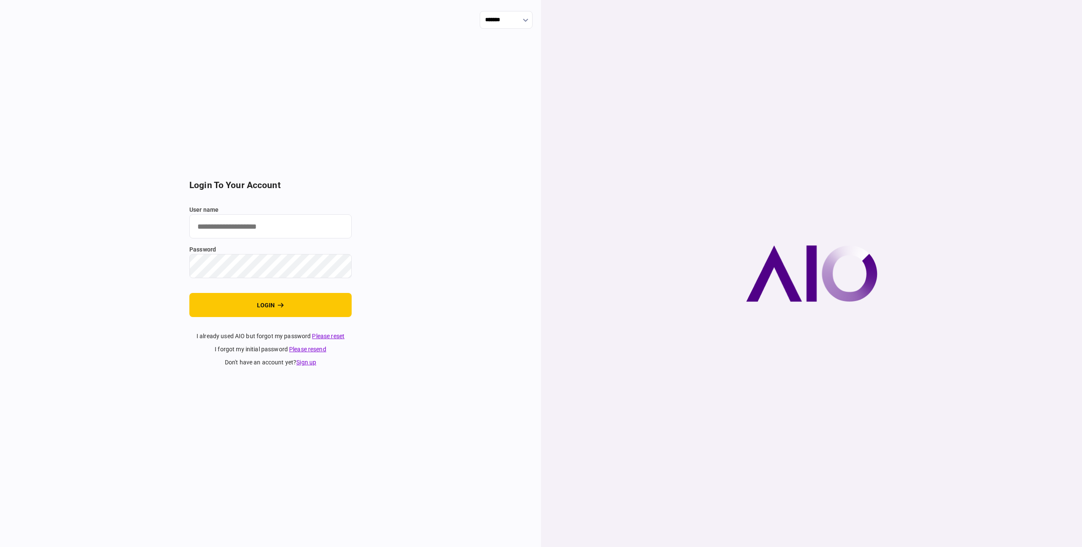 The width and height of the screenshot is (1082, 547). What do you see at coordinates (271, 349) in the screenshot?
I see `div: I forgot my initial password` at bounding box center [271, 349].